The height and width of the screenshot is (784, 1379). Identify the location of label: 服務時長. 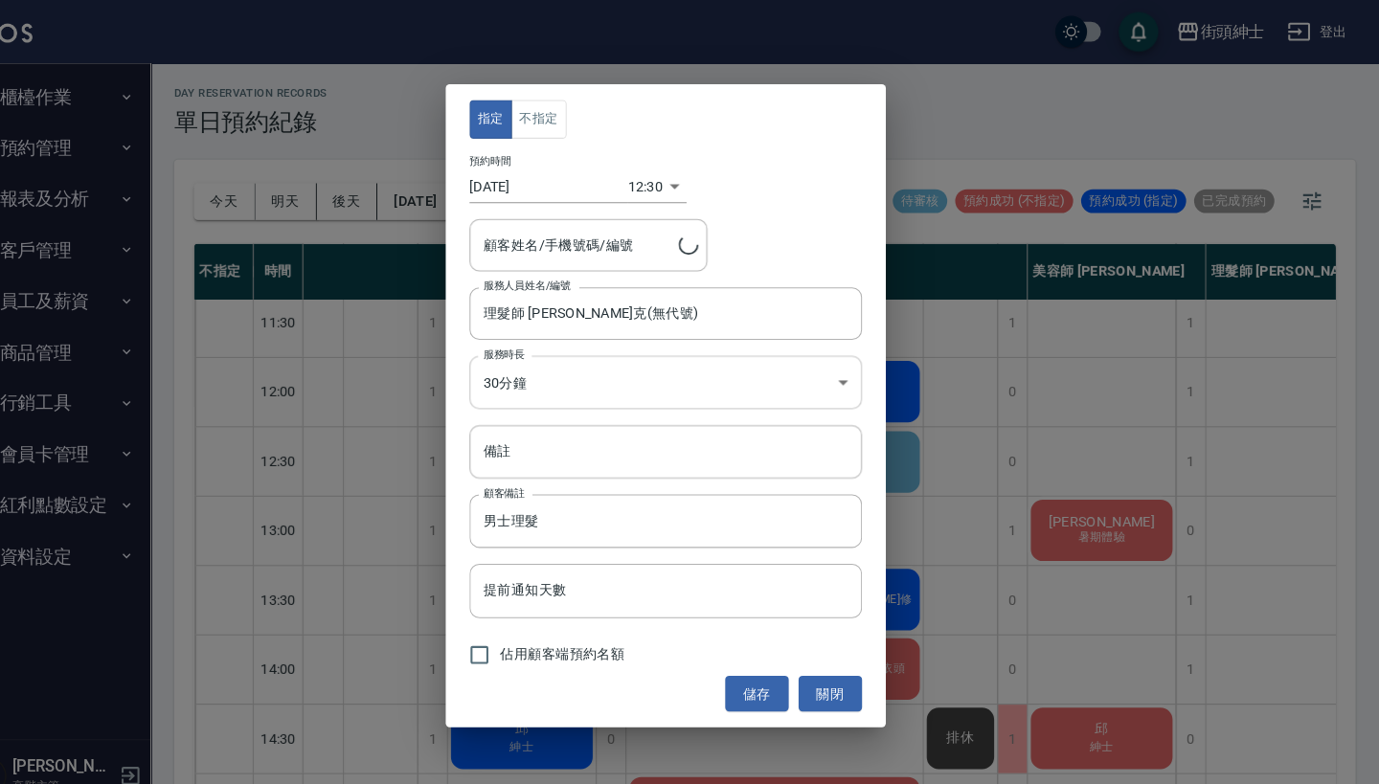
(533, 342).